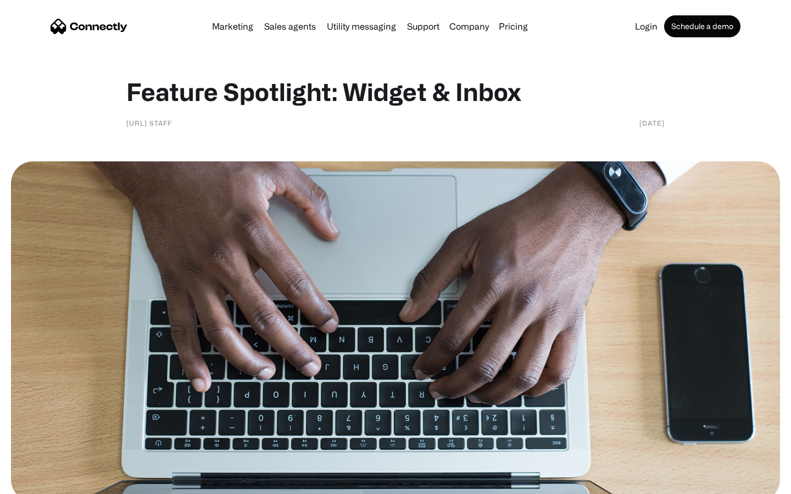  I want to click on ul: Language list, so click(44, 483).